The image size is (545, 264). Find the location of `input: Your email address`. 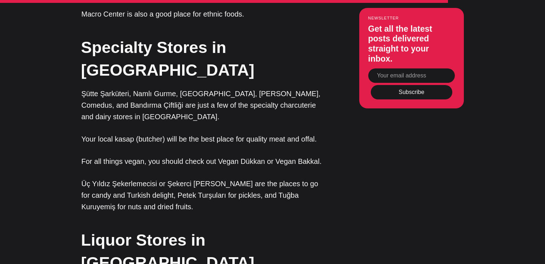

input: Your email address is located at coordinates (411, 76).